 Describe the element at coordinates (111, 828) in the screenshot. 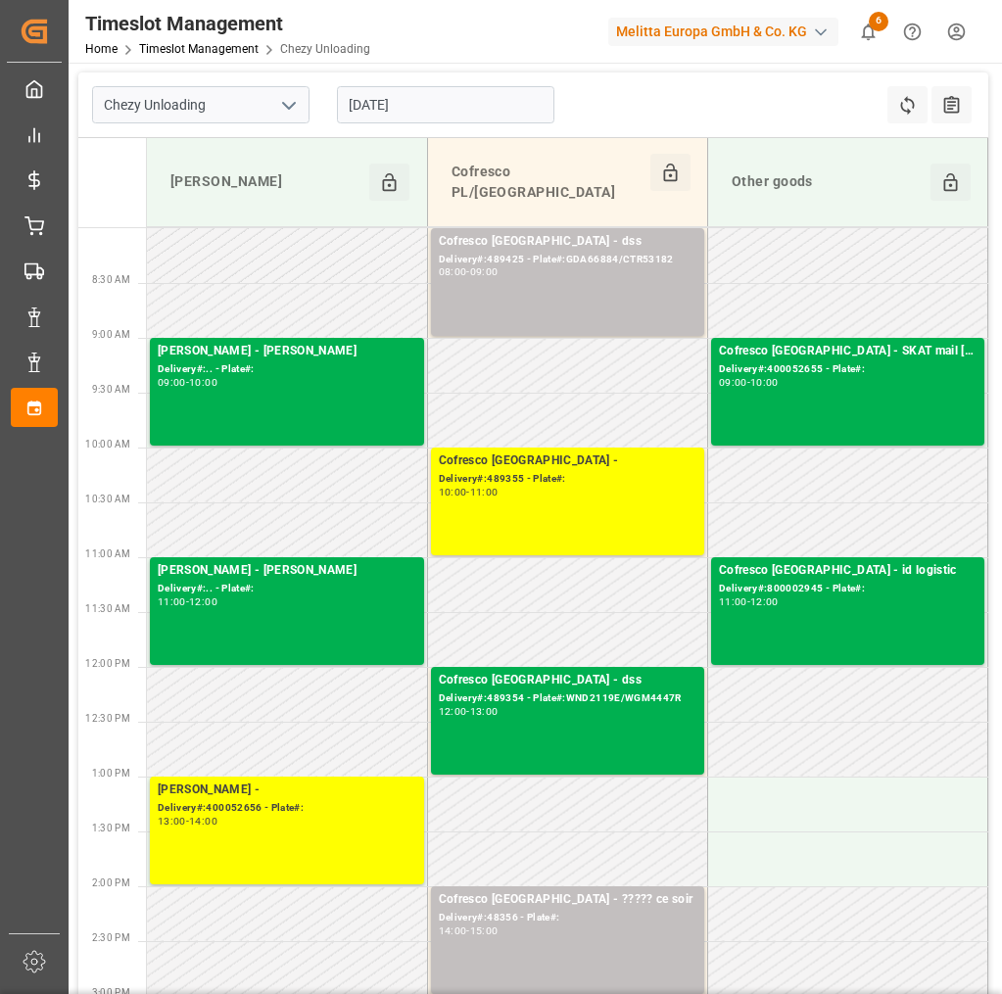

I see `span: 1:30 PM` at that location.